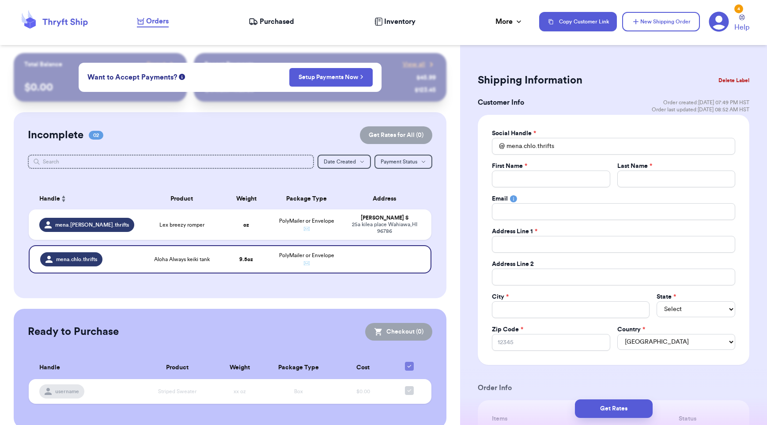 The width and height of the screenshot is (767, 425). What do you see at coordinates (229, 64) in the screenshot?
I see `p: Recent Payments` at bounding box center [229, 64].